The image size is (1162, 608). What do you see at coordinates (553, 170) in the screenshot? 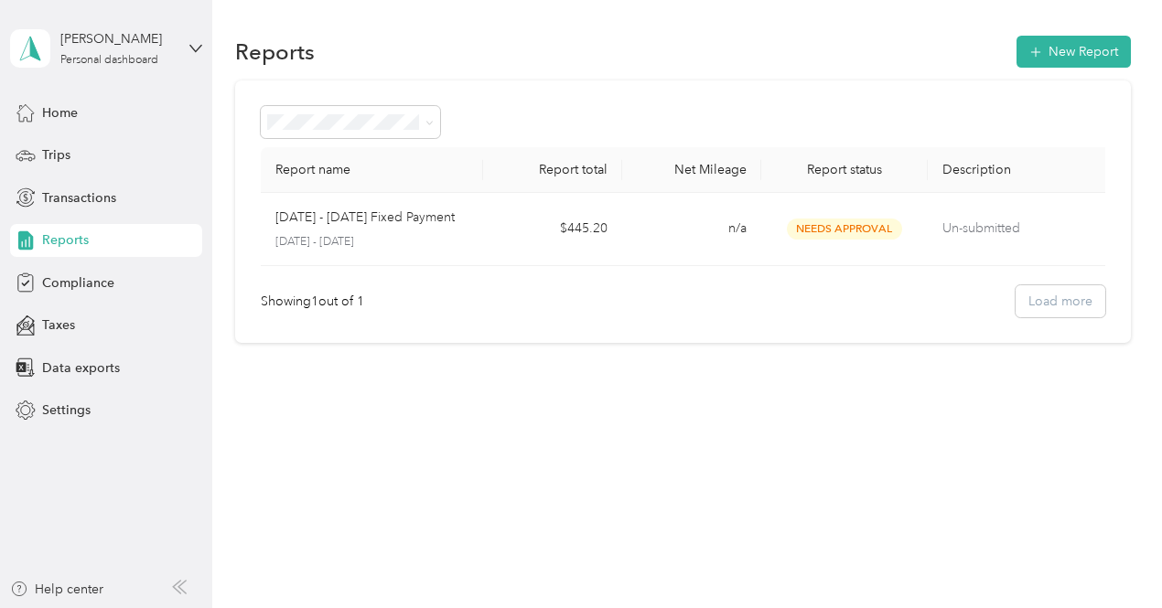
I see `th: Report total` at bounding box center [553, 170].